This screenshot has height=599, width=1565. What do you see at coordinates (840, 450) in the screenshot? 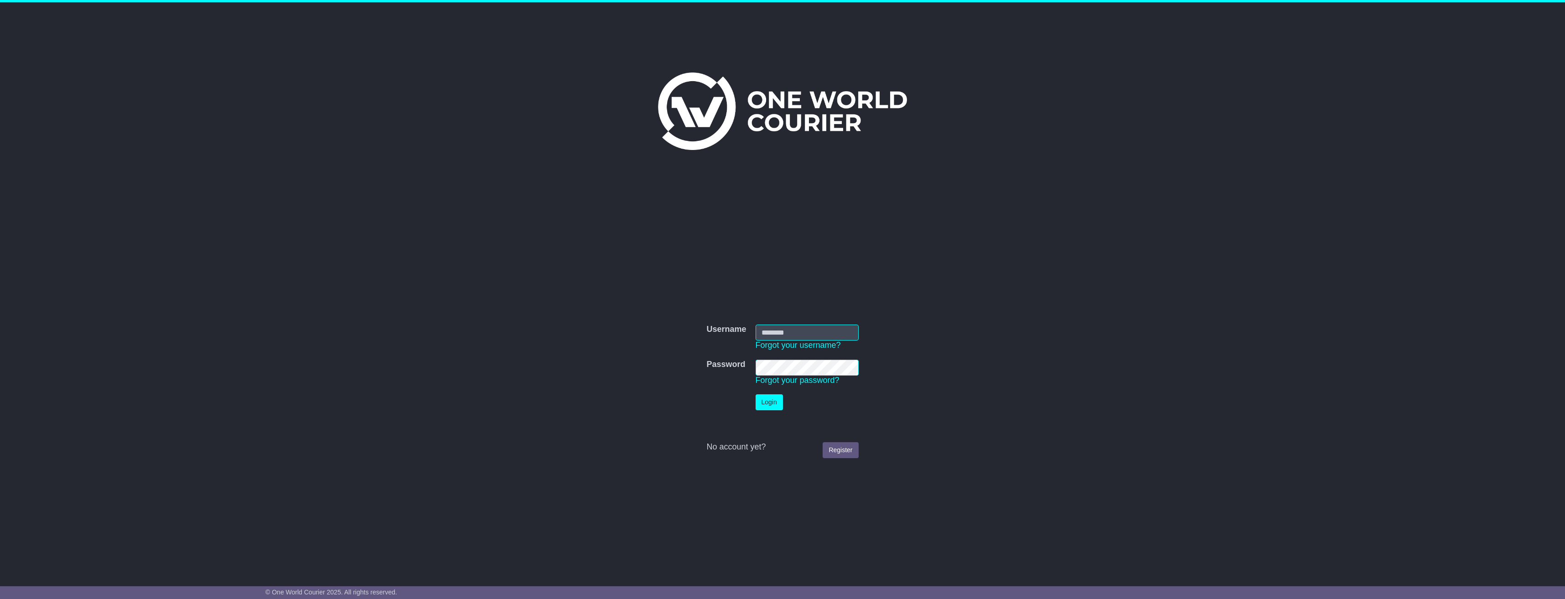
I see `a: Register` at bounding box center [840, 450].